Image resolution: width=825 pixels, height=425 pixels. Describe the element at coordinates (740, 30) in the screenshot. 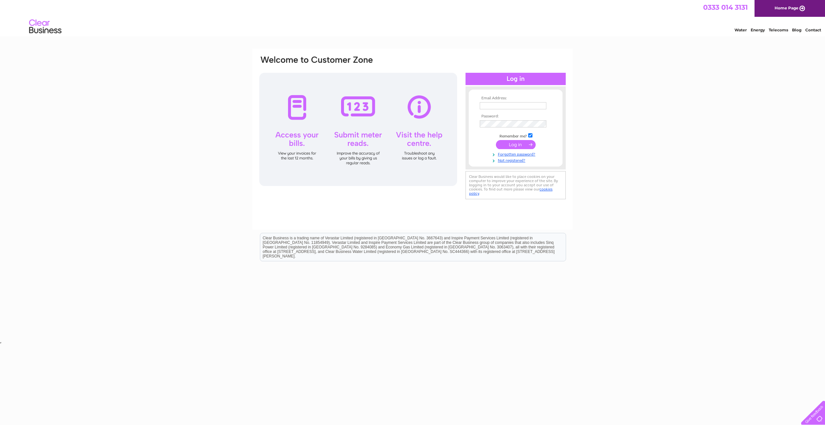

I see `a: Water` at that location.